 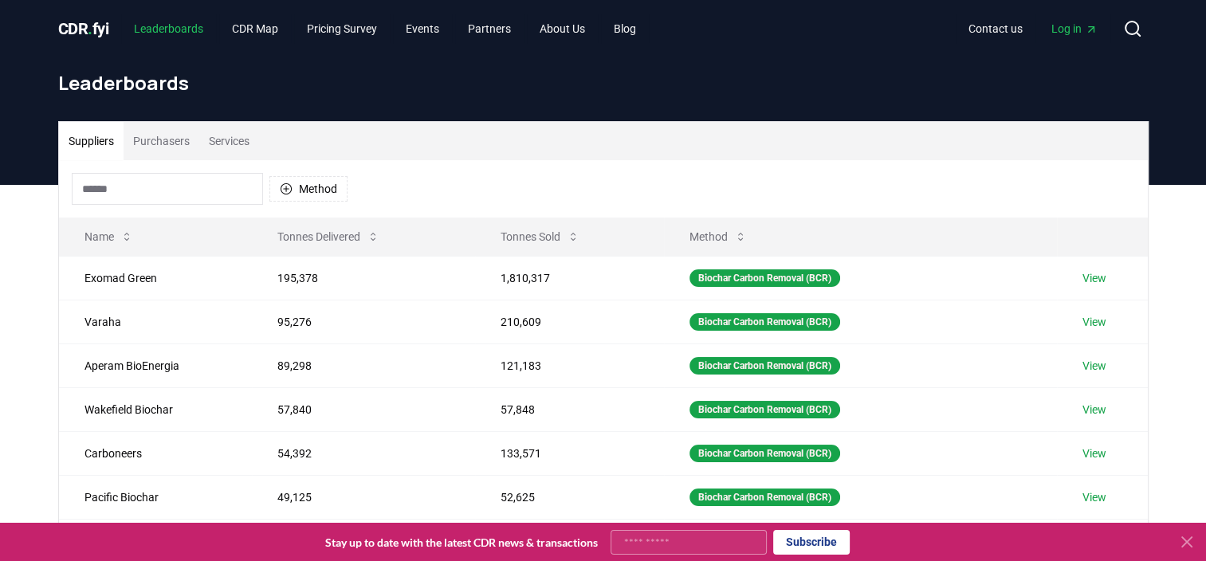 What do you see at coordinates (342, 29) in the screenshot?
I see `a: Pricing Survey` at bounding box center [342, 29].